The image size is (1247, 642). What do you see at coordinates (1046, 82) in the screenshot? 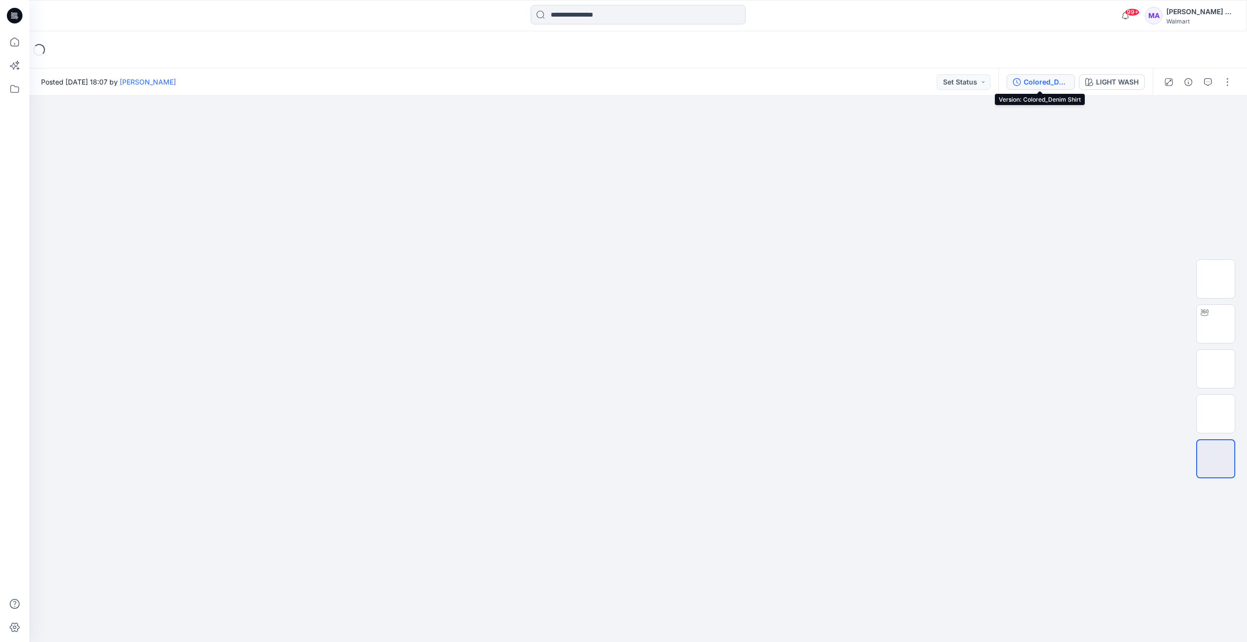
I see `div: Colored_Denim Shirt` at bounding box center [1046, 82].